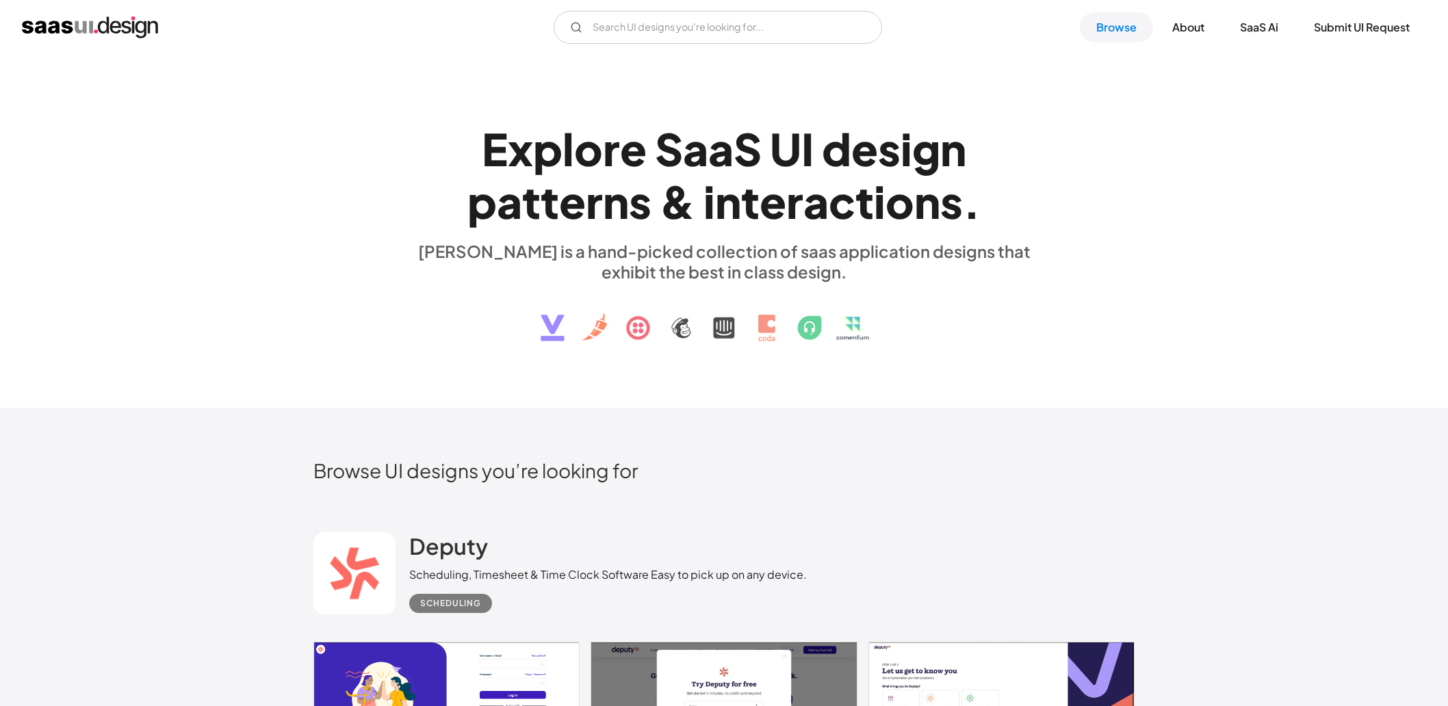  What do you see at coordinates (90, 27) in the screenshot?
I see `a: home` at bounding box center [90, 27].